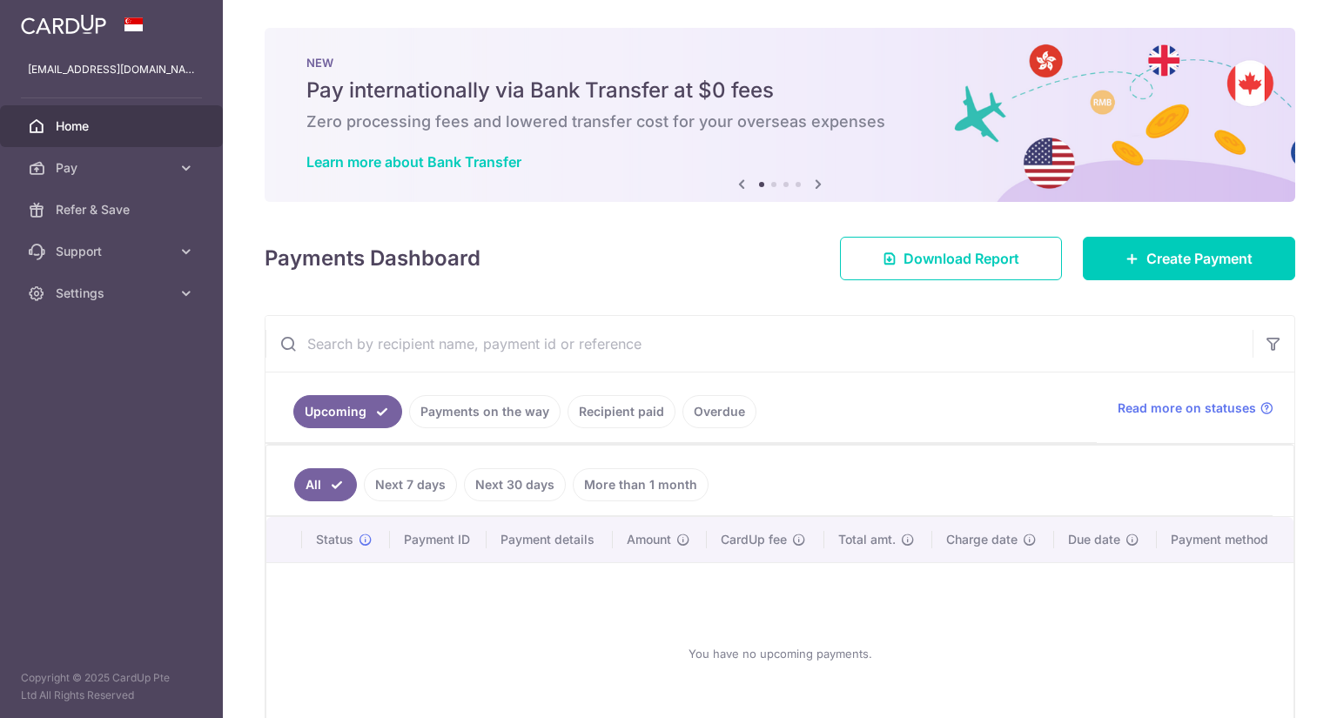 Image resolution: width=1337 pixels, height=718 pixels. Describe the element at coordinates (373, 259) in the screenshot. I see `h4: Payments Dashboard` at that location.